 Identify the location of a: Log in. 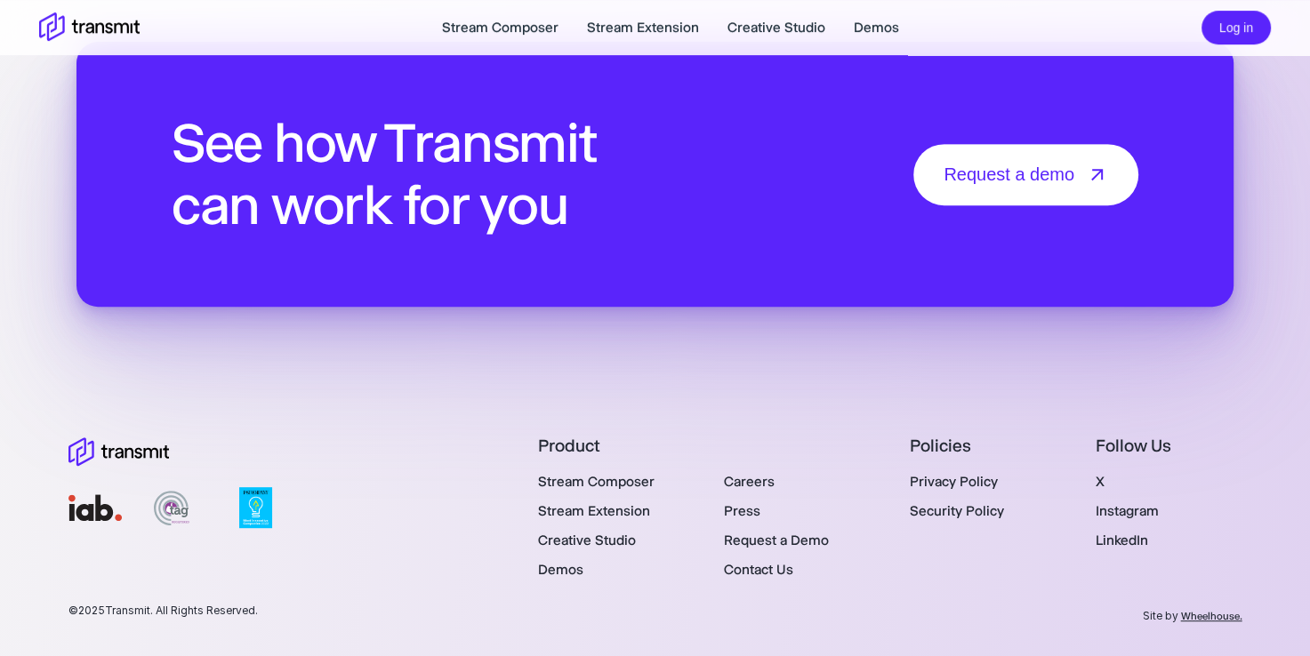
(1236, 26).